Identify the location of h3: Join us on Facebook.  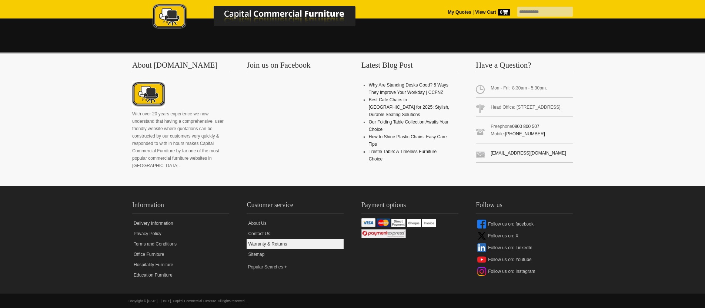
(295, 67).